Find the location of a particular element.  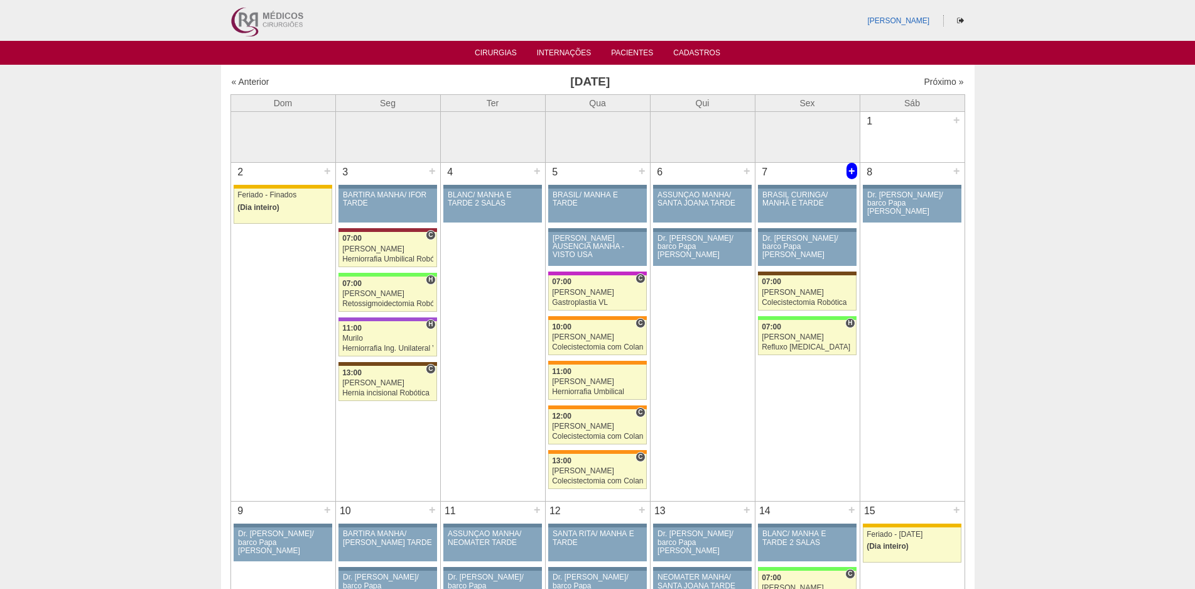

span: Hospital is located at coordinates (850, 323).